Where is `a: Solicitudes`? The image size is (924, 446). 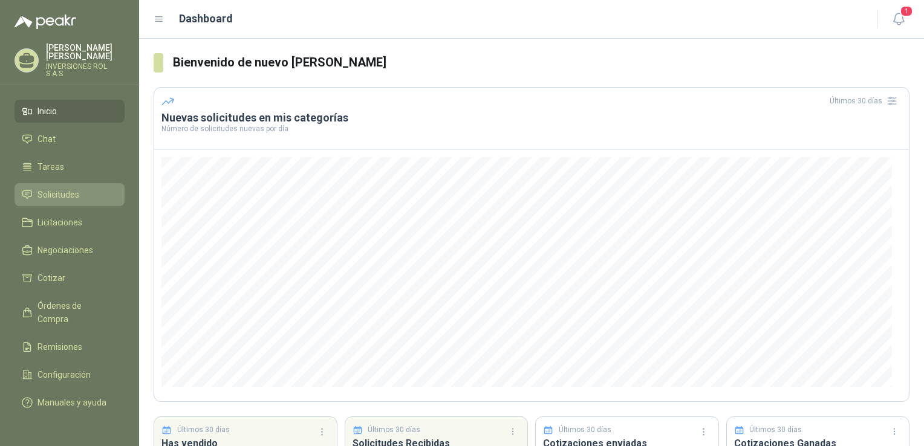 a: Solicitudes is located at coordinates (70, 195).